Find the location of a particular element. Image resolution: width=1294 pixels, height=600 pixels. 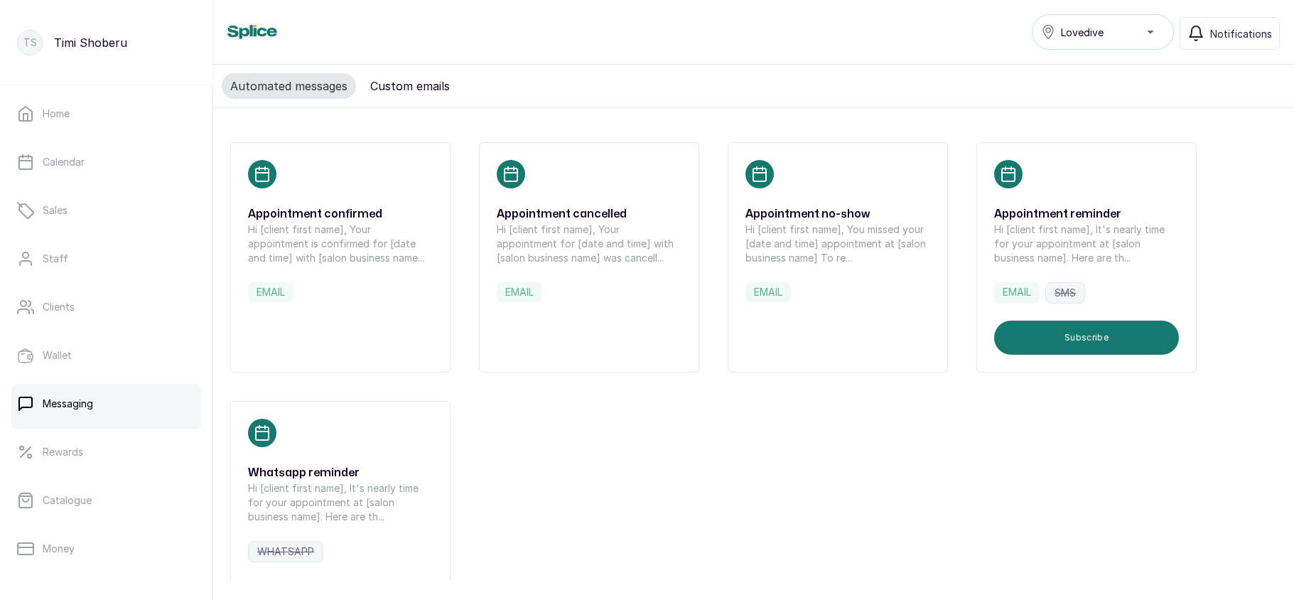

label: sms is located at coordinates (1065, 293).